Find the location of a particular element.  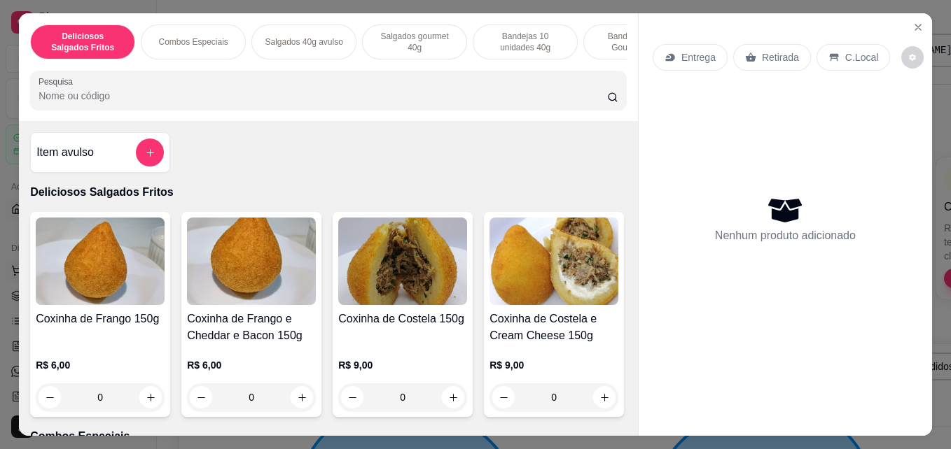

label: Pesquisa is located at coordinates (58, 81).